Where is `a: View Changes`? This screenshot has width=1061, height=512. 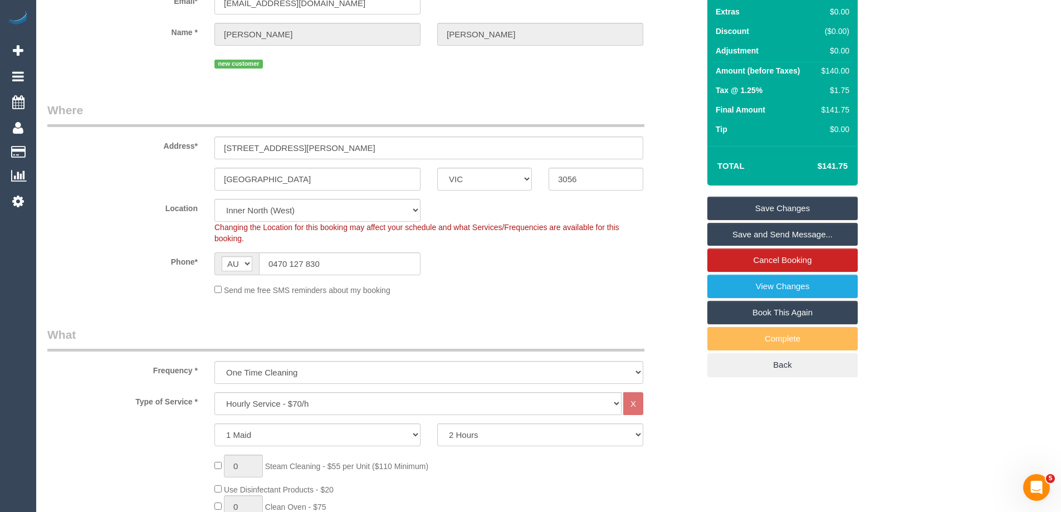
a: View Changes is located at coordinates (783, 286).